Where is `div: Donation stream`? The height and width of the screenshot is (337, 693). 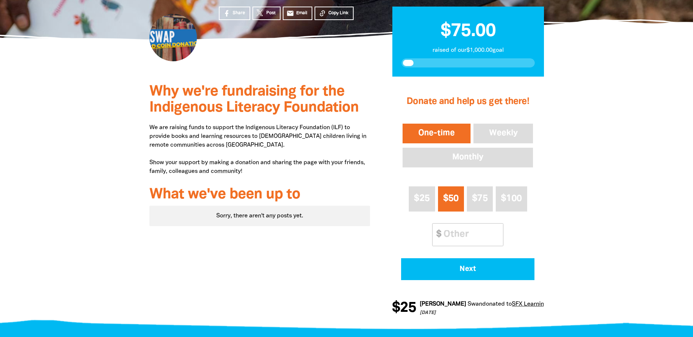
div: Donation stream is located at coordinates (467, 308).